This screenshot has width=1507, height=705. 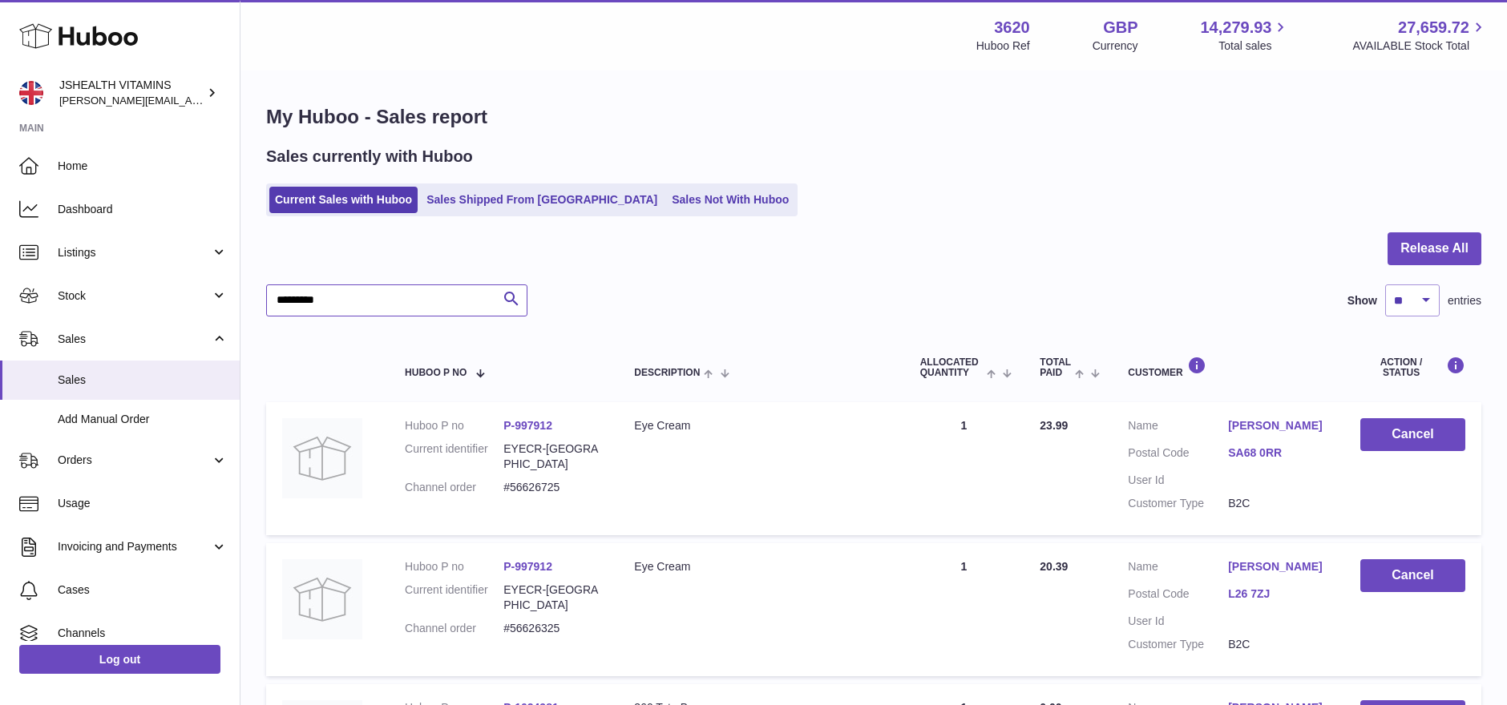 I want to click on span: 27,659.72, so click(x=1433, y=27).